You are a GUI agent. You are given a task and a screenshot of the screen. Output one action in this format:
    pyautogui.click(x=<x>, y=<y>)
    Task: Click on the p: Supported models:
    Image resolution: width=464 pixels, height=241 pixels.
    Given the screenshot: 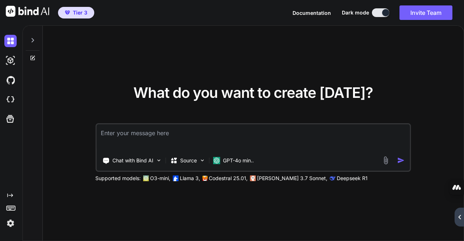 What is the action you would take?
    pyautogui.click(x=118, y=178)
    